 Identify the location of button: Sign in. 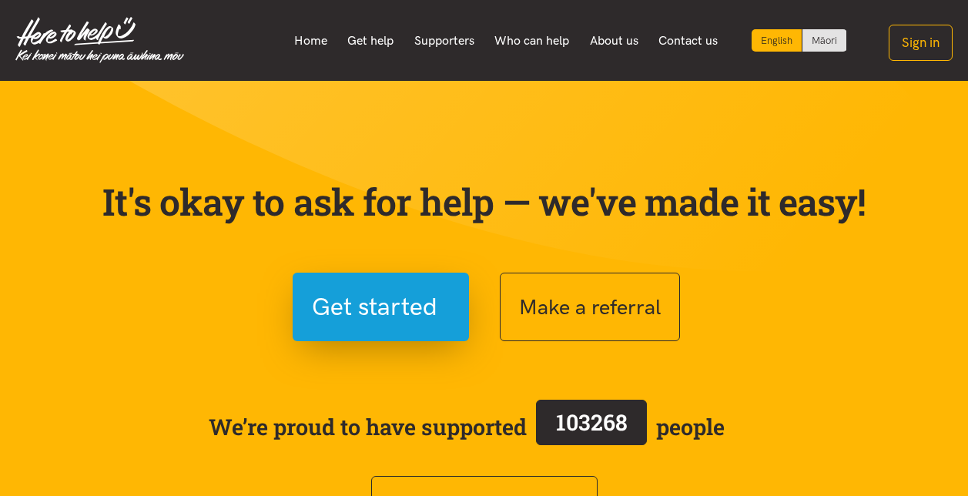
(920, 42).